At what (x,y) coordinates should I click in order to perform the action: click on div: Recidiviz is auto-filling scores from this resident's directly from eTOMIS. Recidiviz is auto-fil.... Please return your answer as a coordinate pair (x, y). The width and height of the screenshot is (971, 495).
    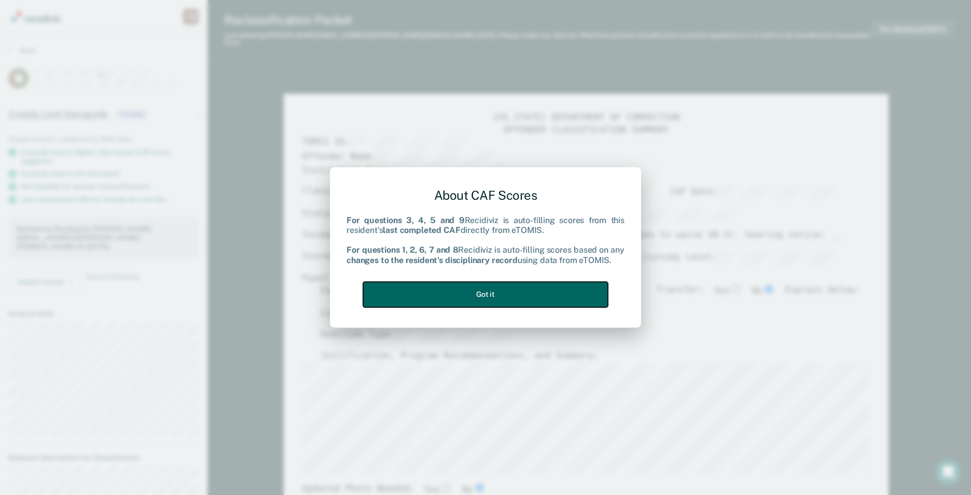
    Looking at the image, I should click on (485, 240).